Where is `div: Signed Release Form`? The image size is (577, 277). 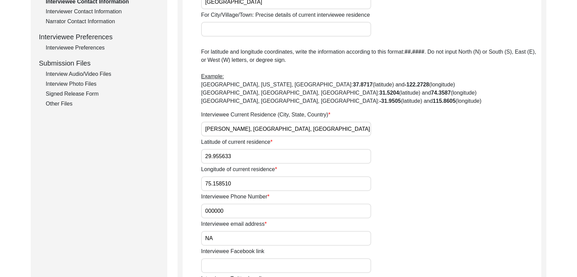 div: Signed Release Form is located at coordinates (102, 94).